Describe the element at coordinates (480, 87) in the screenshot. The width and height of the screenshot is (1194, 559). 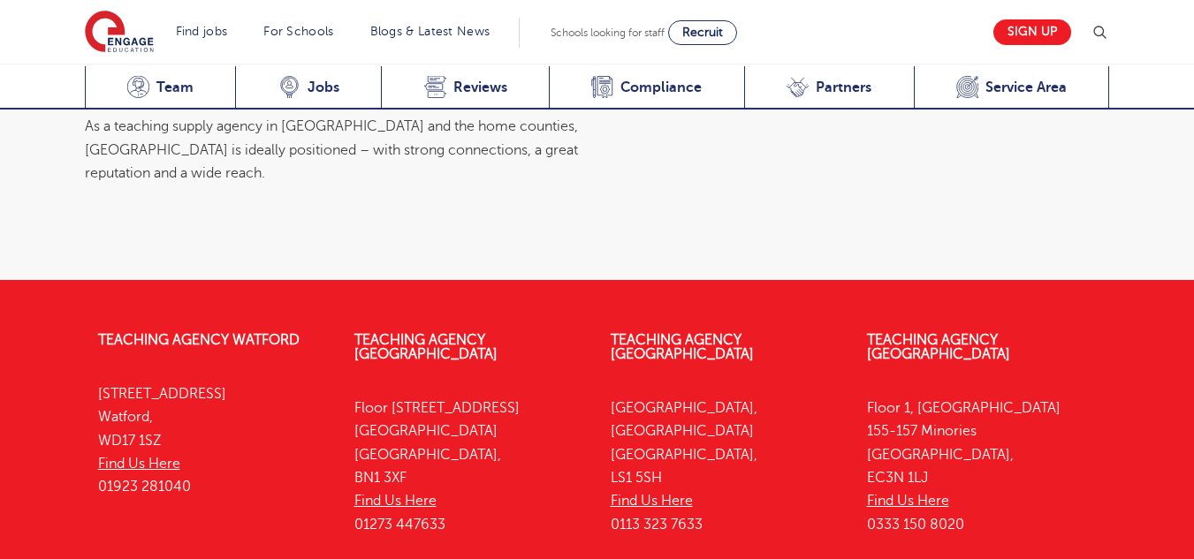
I see `span: Reviews` at that location.